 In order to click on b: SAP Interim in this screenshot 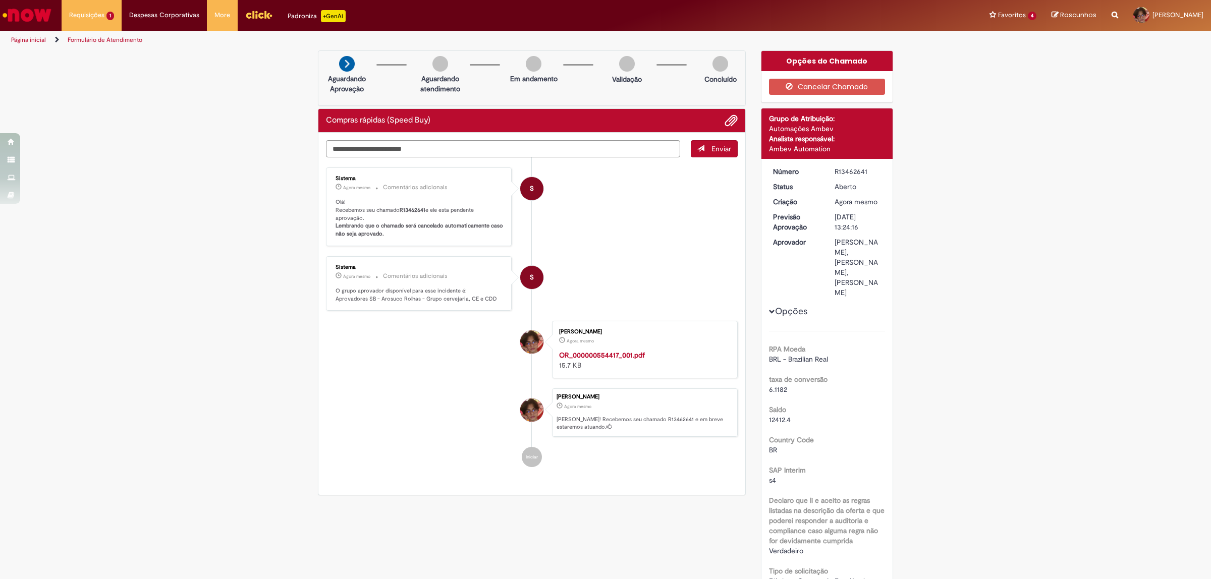, I will do `click(787, 470)`.